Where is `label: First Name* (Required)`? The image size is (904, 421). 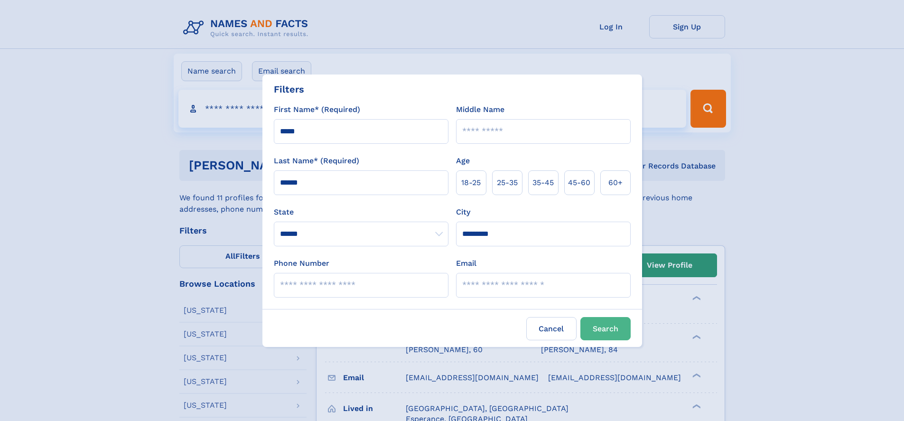 label: First Name* (Required) is located at coordinates (317, 110).